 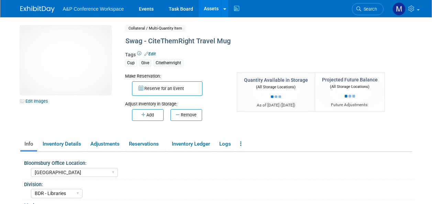 What do you see at coordinates (148, 115) in the screenshot?
I see `button: Add` at bounding box center [148, 115].